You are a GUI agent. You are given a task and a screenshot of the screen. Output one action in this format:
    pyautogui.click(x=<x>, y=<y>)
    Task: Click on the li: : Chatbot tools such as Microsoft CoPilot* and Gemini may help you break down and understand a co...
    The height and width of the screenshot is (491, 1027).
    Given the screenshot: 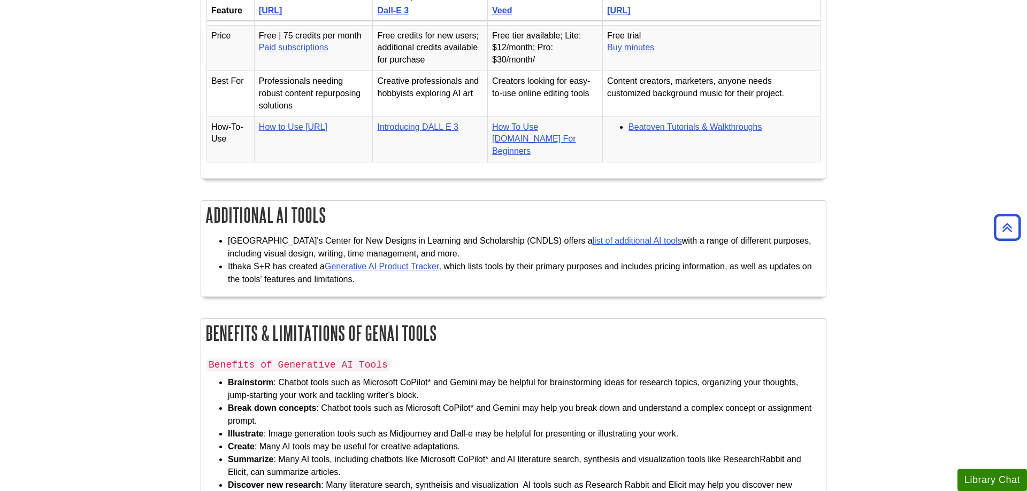 What is the action you would take?
    pyautogui.click(x=524, y=415)
    